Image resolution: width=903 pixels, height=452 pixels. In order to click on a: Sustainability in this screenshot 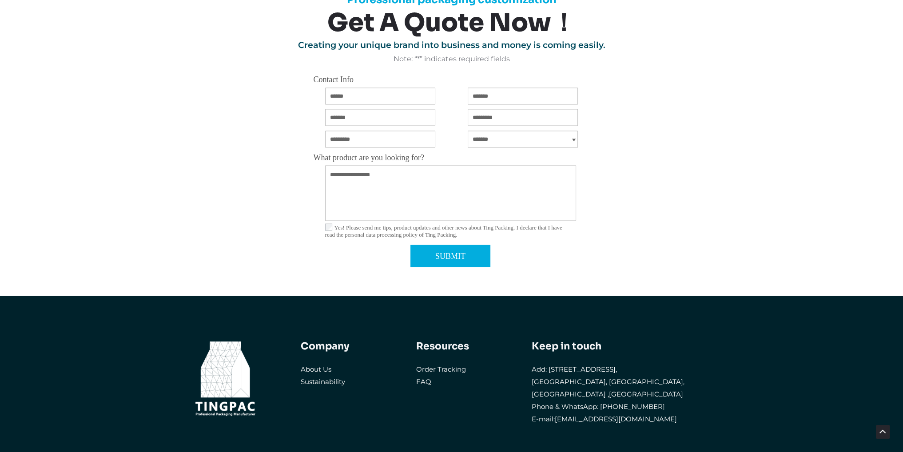, I will do `click(323, 381)`.